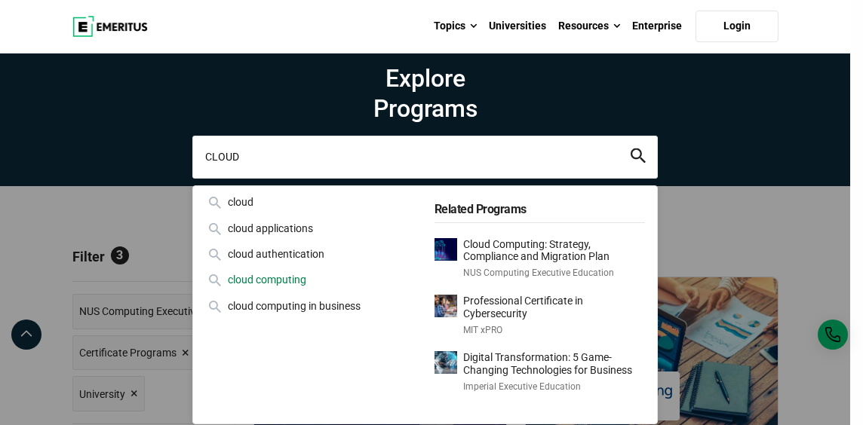 The height and width of the screenshot is (425, 863). I want to click on h1: Explore, so click(425, 94).